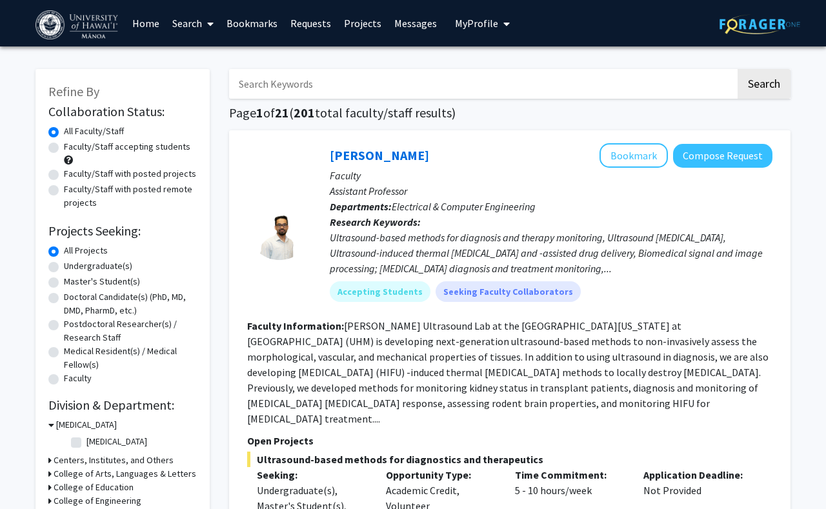 Image resolution: width=826 pixels, height=509 pixels. I want to click on img: University of Hawaiʻi at Mānoa Logo, so click(78, 25).